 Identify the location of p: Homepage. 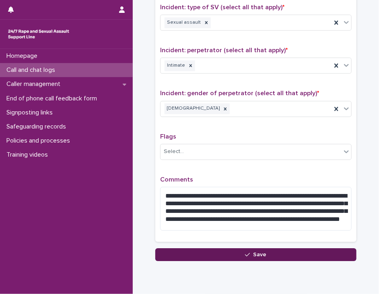
(23, 56).